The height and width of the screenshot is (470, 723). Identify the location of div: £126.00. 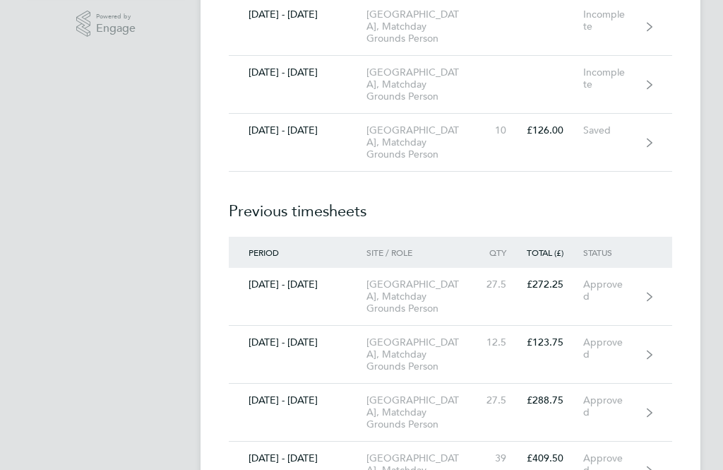
(555, 130).